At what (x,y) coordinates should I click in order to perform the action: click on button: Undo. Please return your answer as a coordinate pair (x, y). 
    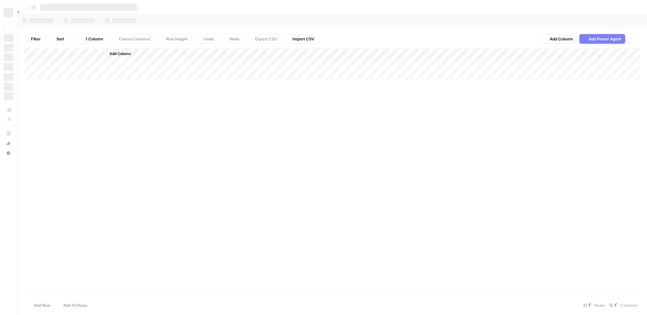
    Looking at the image, I should click on (206, 39).